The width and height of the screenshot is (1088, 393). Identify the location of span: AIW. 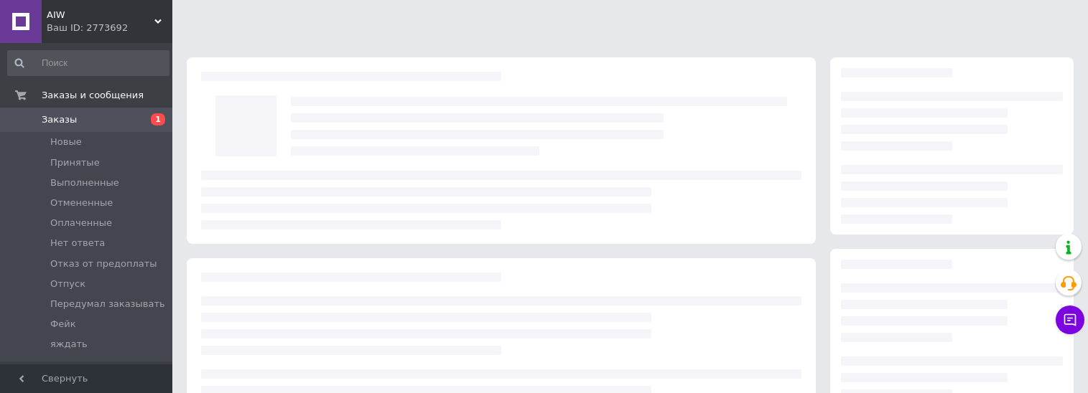
(101, 15).